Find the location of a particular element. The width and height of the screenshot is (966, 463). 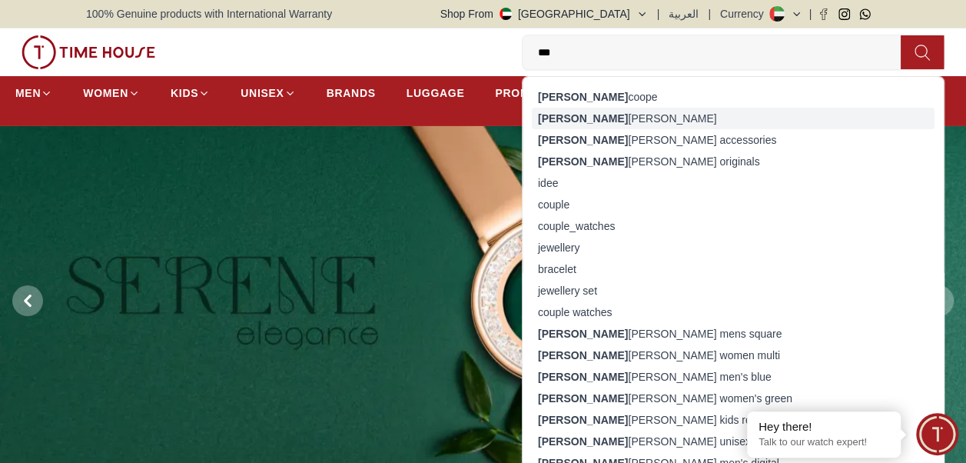

span: MEN is located at coordinates (28, 93).